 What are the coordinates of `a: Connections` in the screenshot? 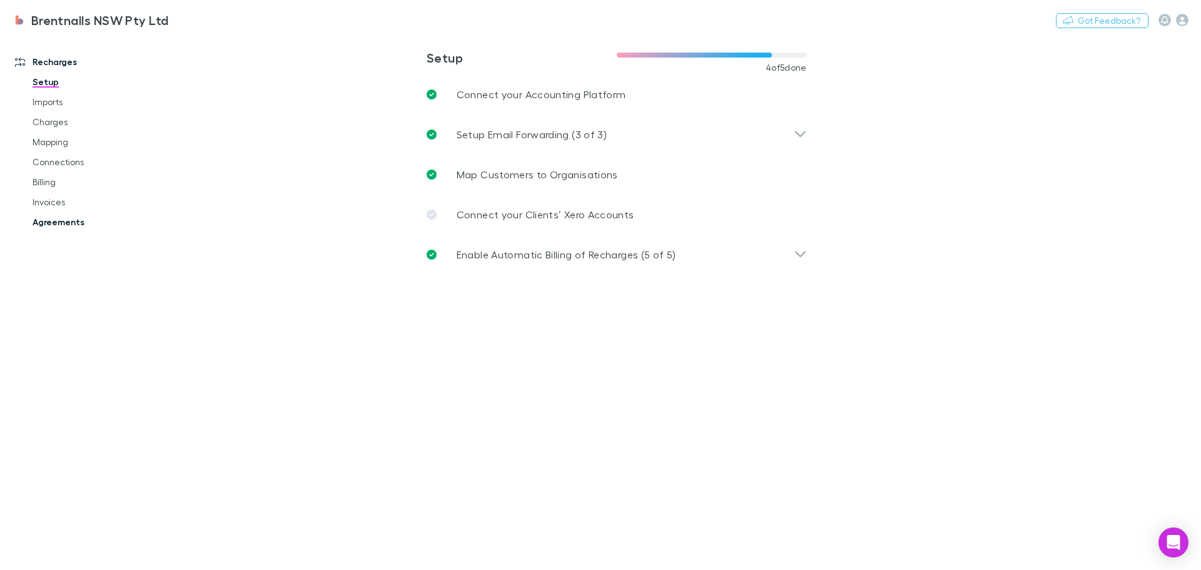 It's located at (94, 162).